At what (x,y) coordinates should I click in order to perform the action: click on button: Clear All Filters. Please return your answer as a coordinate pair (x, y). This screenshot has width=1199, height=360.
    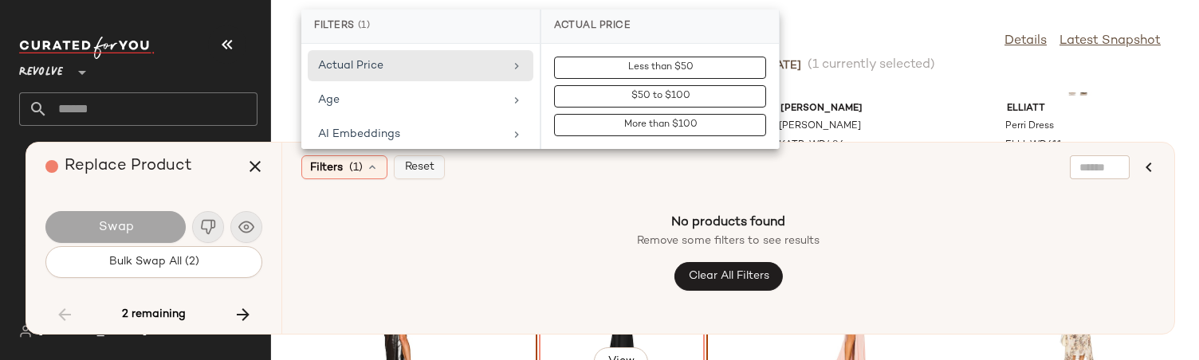
    Looking at the image, I should click on (728, 277).